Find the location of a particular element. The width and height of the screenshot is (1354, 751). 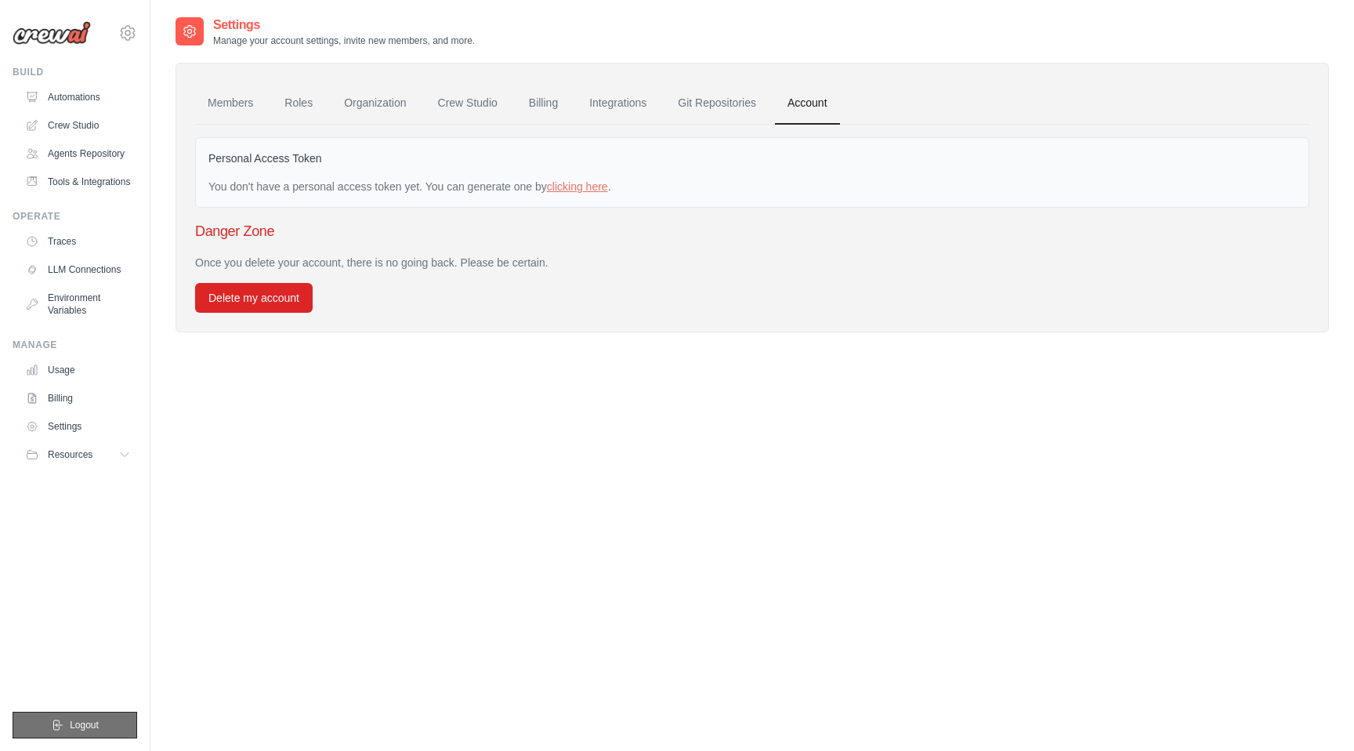

label: Personal Access Token is located at coordinates (265, 158).